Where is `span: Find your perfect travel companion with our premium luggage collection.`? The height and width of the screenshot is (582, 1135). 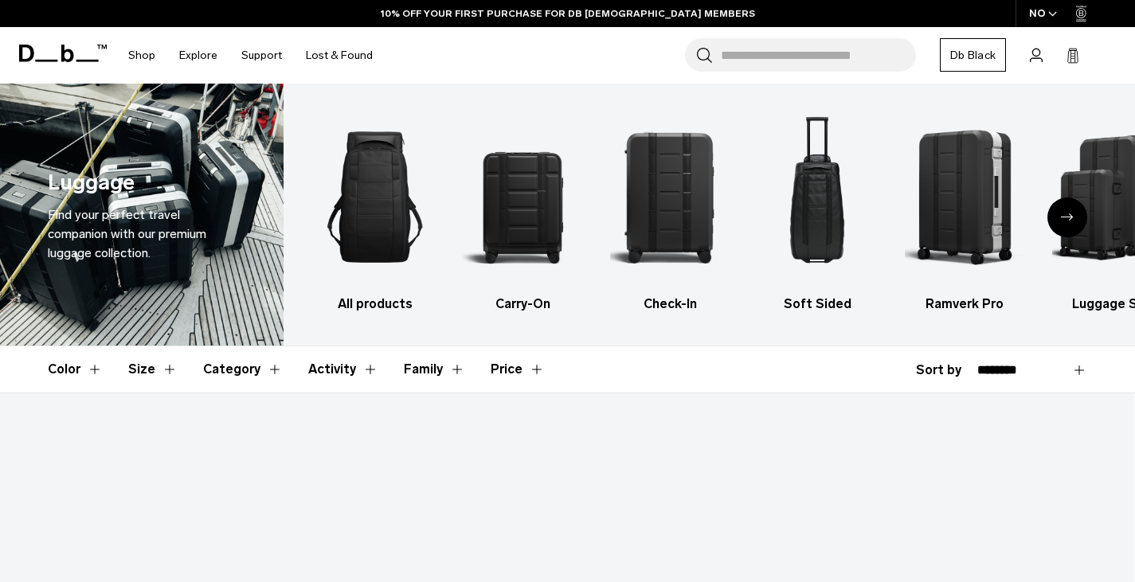 span: Find your perfect travel companion with our premium luggage collection. is located at coordinates (127, 233).